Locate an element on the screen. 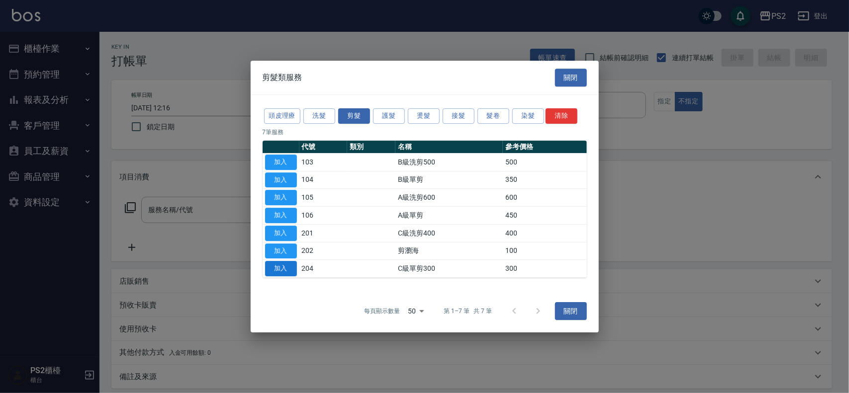 This screenshot has width=849, height=393. button: 清除 is located at coordinates (561, 116).